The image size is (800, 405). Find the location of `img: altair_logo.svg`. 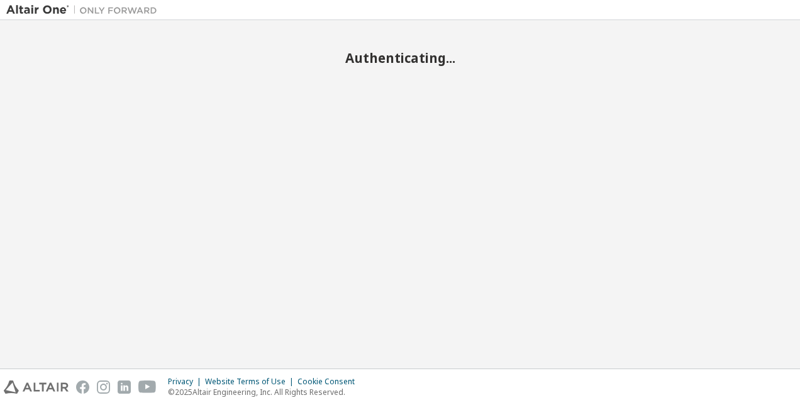

img: altair_logo.svg is located at coordinates (36, 387).